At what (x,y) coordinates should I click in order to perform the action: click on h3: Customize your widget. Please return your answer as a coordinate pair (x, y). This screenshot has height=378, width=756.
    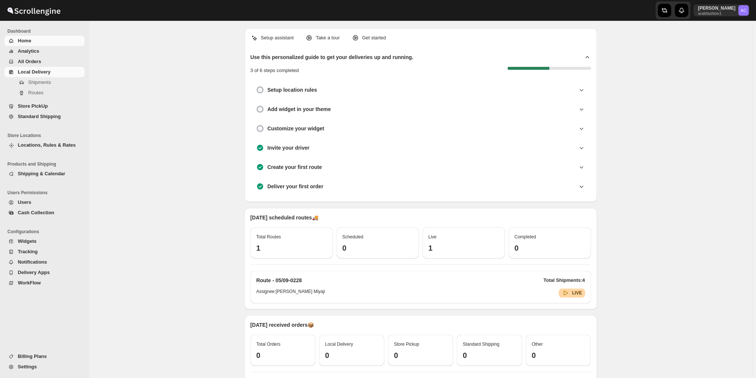
    Looking at the image, I should click on (296, 128).